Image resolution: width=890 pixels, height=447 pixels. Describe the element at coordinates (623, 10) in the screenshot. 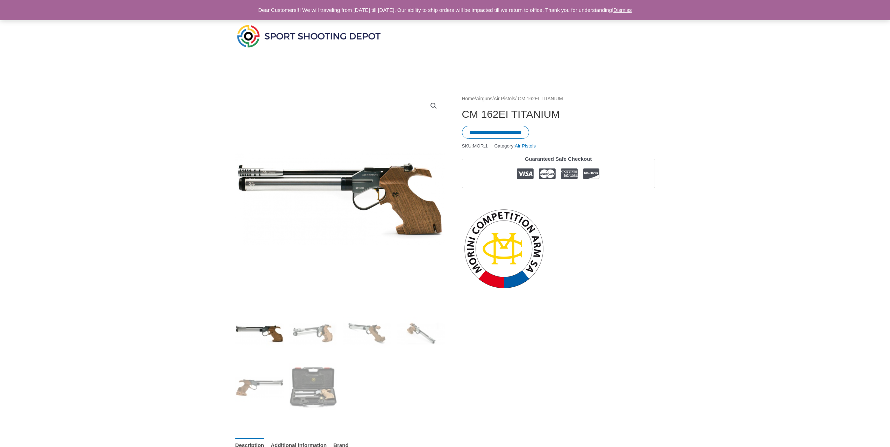

I see `a: Dismiss` at that location.